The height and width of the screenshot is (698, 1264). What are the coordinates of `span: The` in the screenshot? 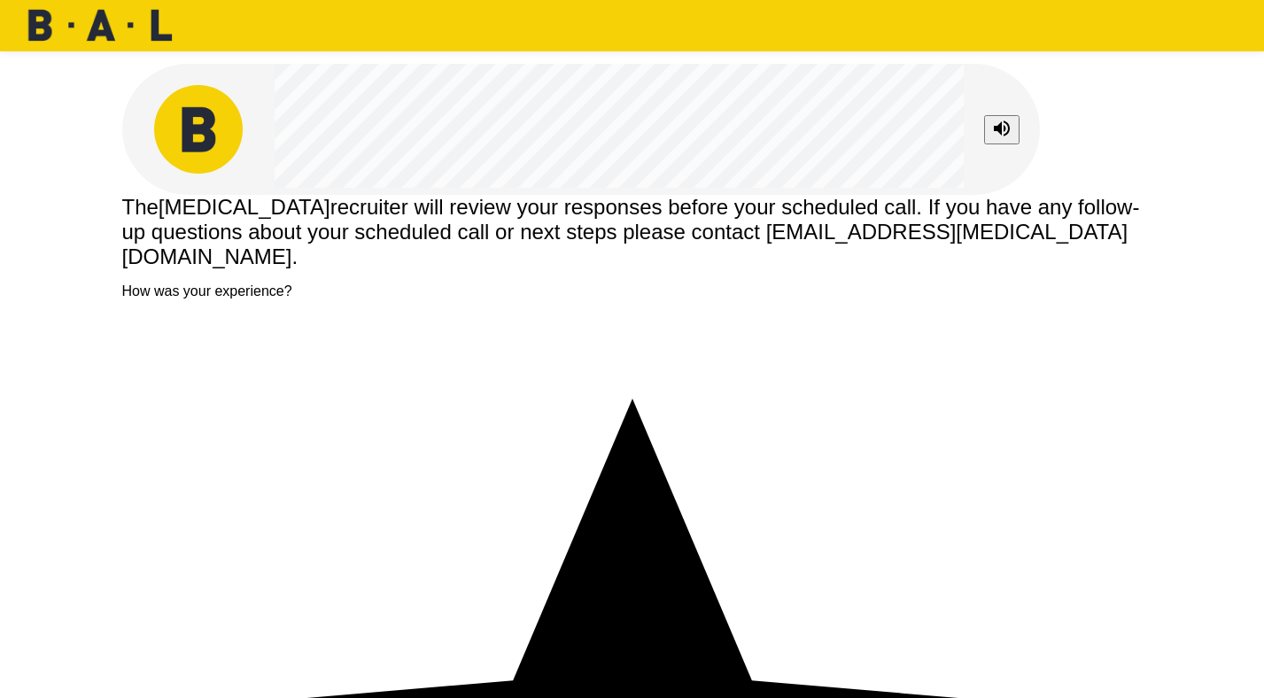 It's located at (140, 206).